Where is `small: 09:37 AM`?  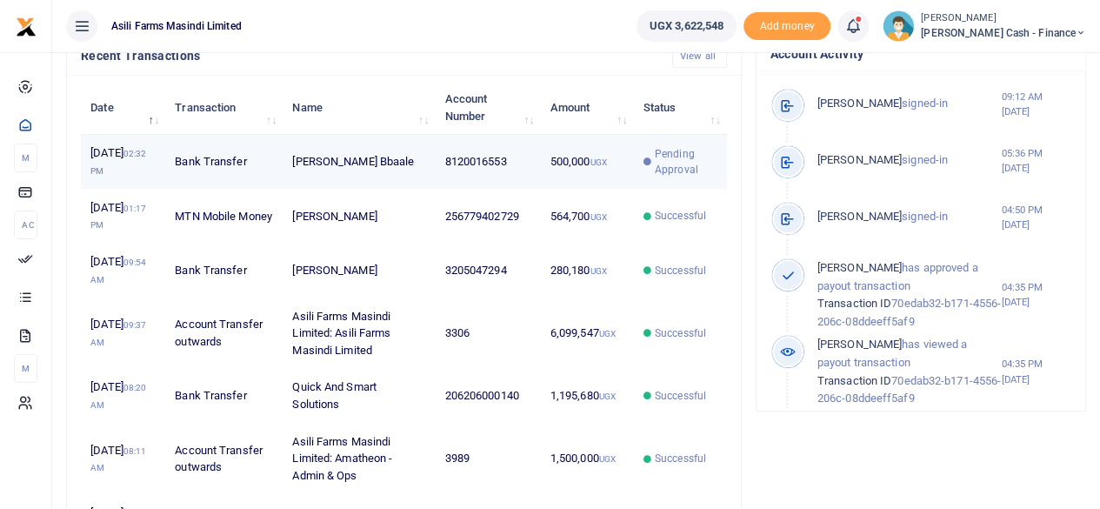
small: 09:37 AM is located at coordinates (118, 333).